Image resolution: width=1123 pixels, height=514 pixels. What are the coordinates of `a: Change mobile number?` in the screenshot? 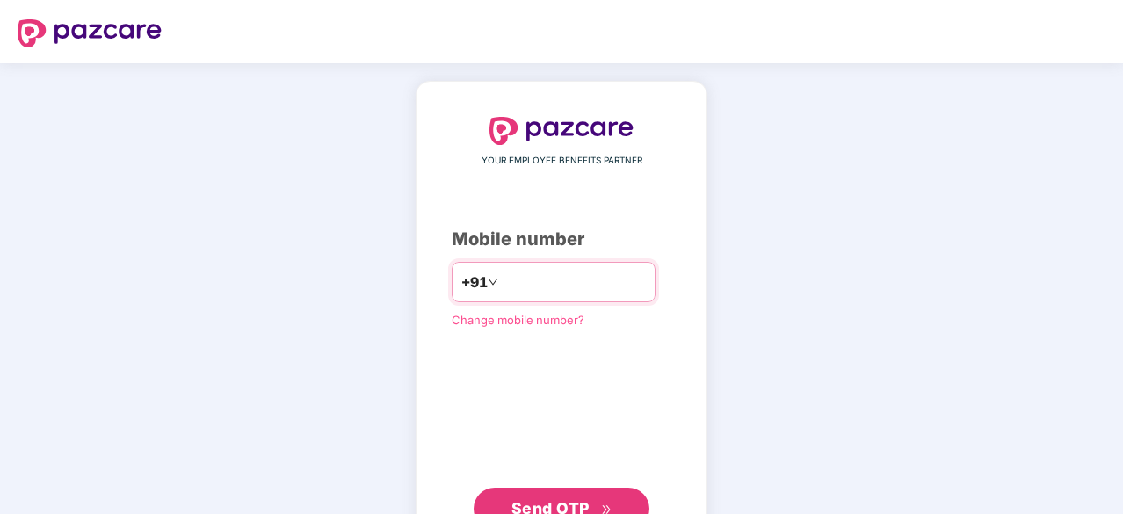 It's located at (517, 320).